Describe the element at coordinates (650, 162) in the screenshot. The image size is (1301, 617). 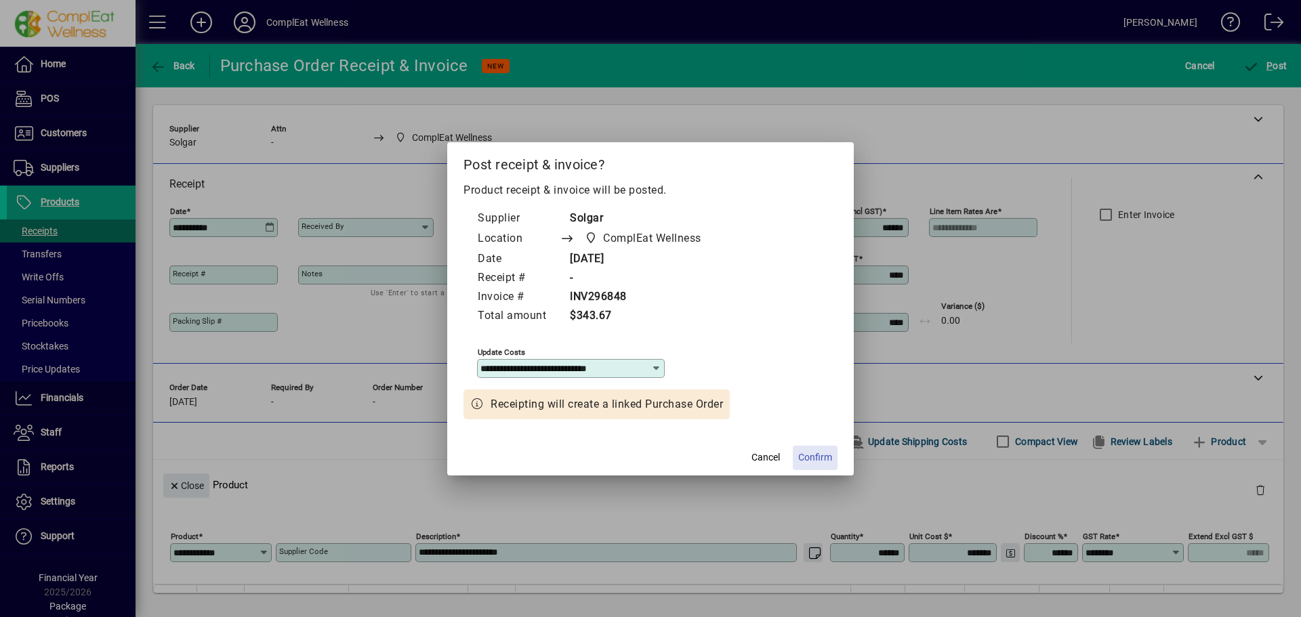
I see `h2: Post receipt & invoice?` at that location.